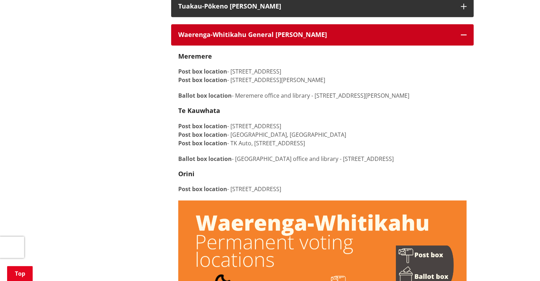 The image size is (540, 281). Describe the element at coordinates (199, 110) in the screenshot. I see `strong: Te Kauwhata` at that location.